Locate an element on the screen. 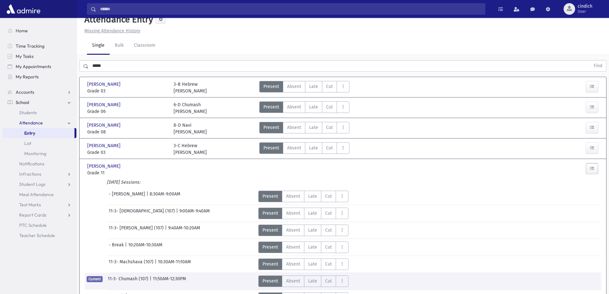 This screenshot has width=609, height=294. a: My Tasks is located at coordinates (39, 56).